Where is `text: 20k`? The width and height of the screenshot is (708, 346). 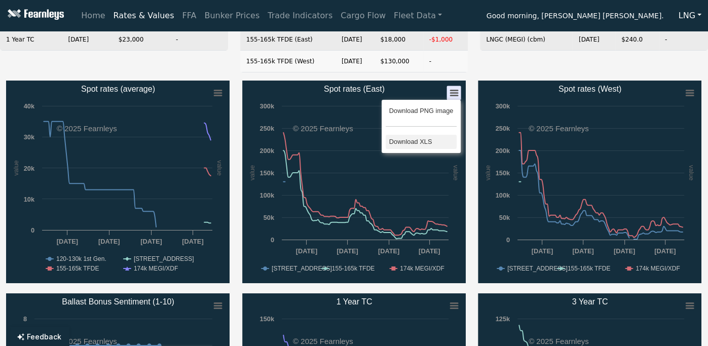 text: 20k is located at coordinates (29, 168).